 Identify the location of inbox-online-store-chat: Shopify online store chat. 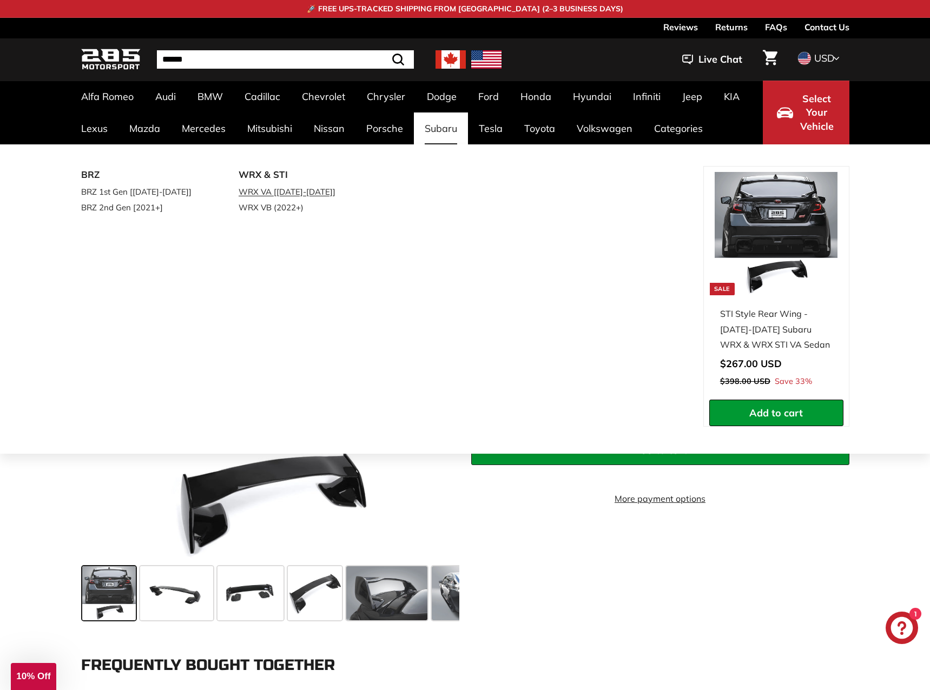
(901, 629).